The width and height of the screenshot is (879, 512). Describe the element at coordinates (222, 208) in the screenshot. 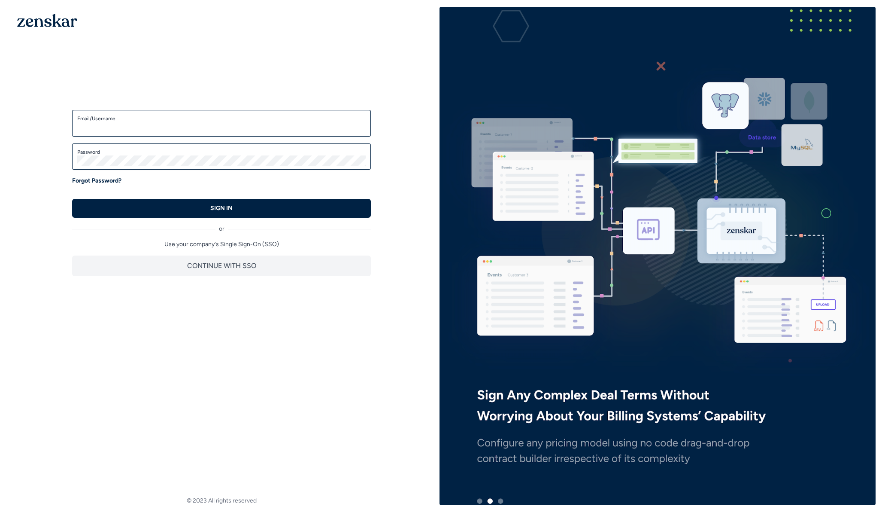

I see `p: SIGN IN` at that location.